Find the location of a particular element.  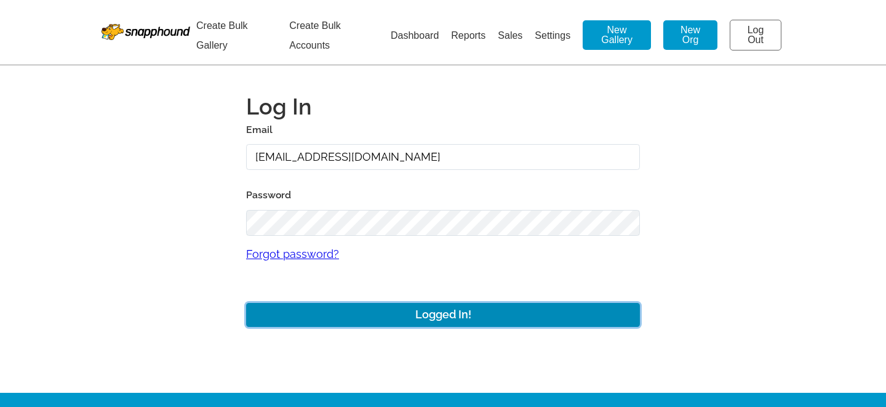

a: Create Bulk Accounts is located at coordinates (315, 35).